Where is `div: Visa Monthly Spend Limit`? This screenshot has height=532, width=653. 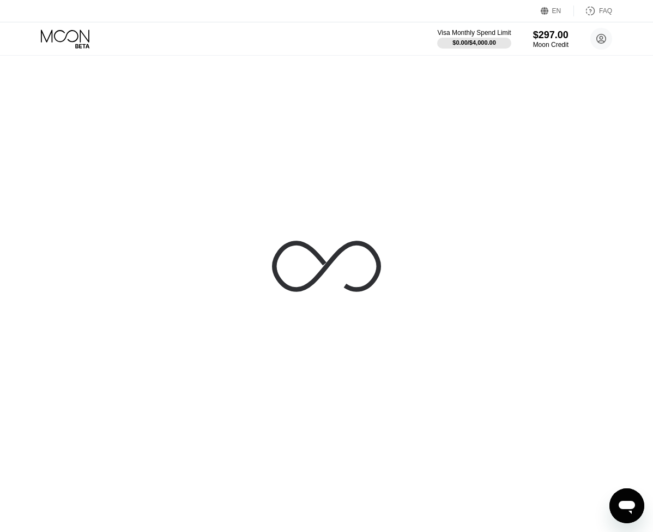
div: Visa Monthly Spend Limit is located at coordinates (474, 33).